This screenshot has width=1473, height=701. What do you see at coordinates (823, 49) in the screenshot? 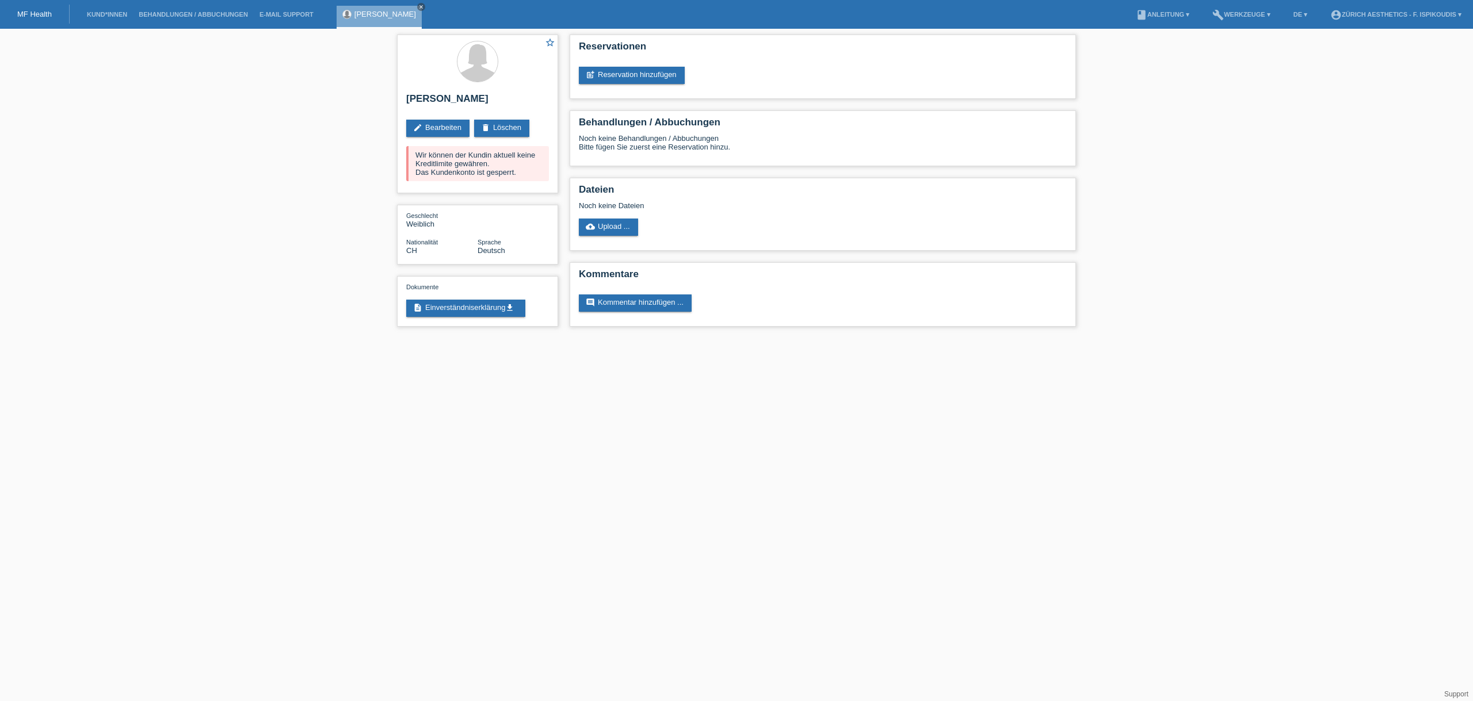
I see `h2: Reservationen` at bounding box center [823, 49].